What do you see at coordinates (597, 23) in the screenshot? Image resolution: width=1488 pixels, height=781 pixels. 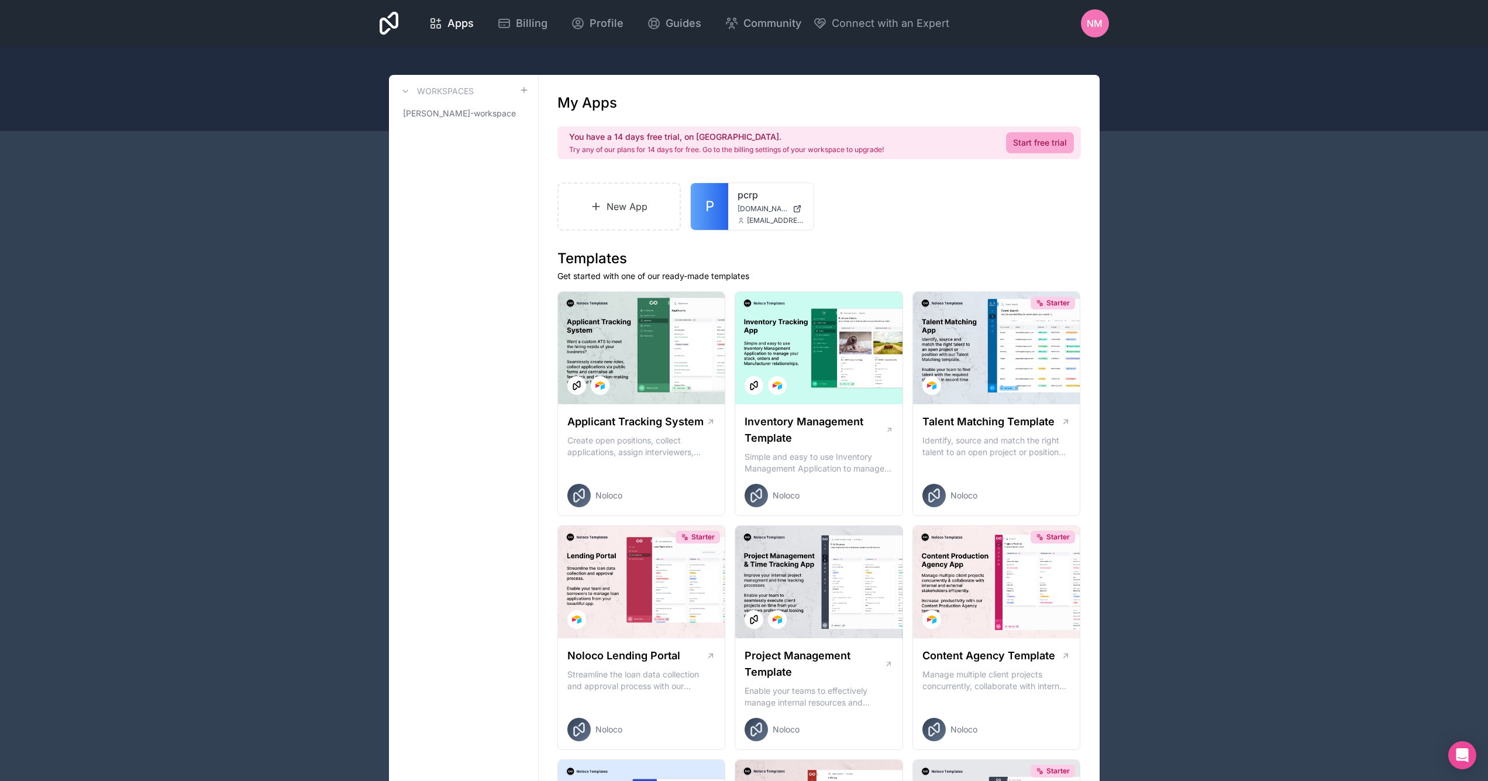 I see `a: Profile` at bounding box center [597, 23].